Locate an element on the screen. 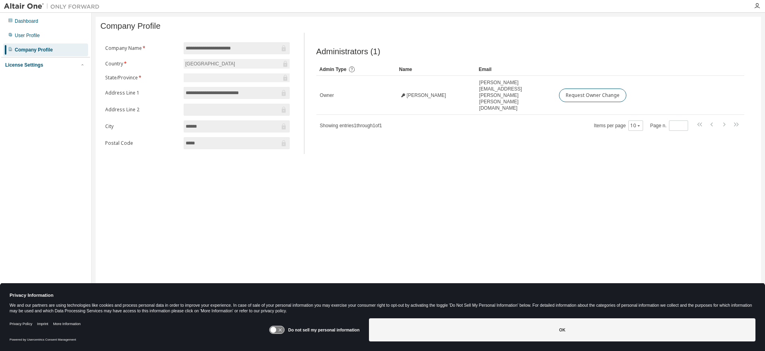  label: City is located at coordinates (142, 126).